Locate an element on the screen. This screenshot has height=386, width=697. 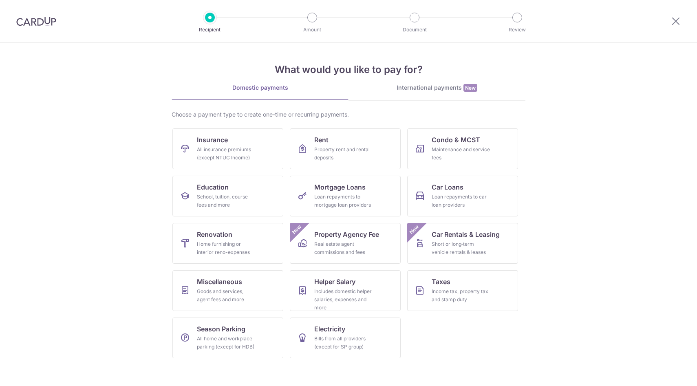
div: Home furnishing or interior reno-expenses is located at coordinates (226, 248).